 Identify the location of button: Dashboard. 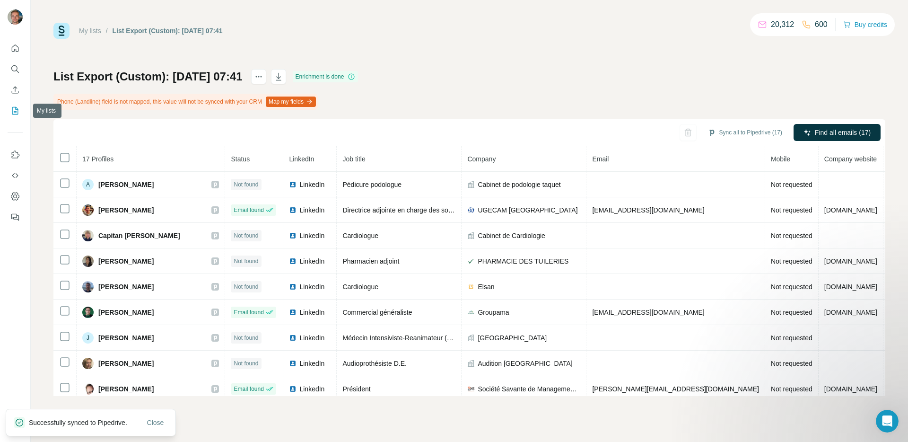
(15, 196).